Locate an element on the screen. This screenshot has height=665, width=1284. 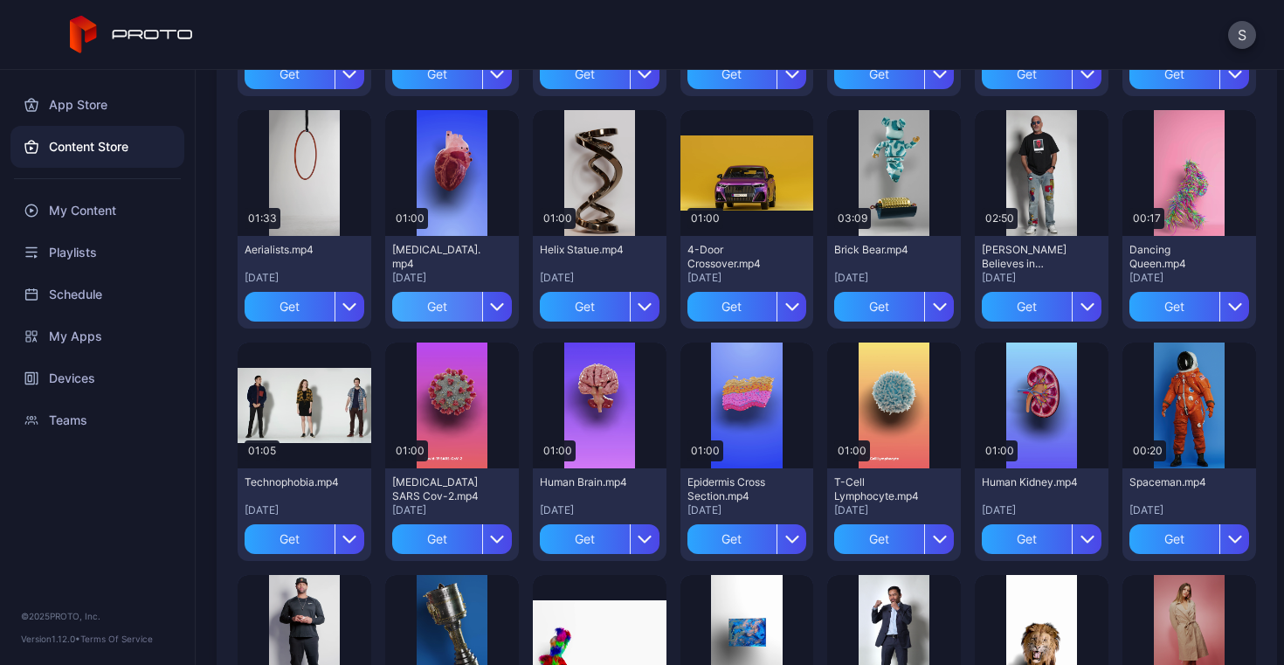
div: Schedule is located at coordinates (97, 294).